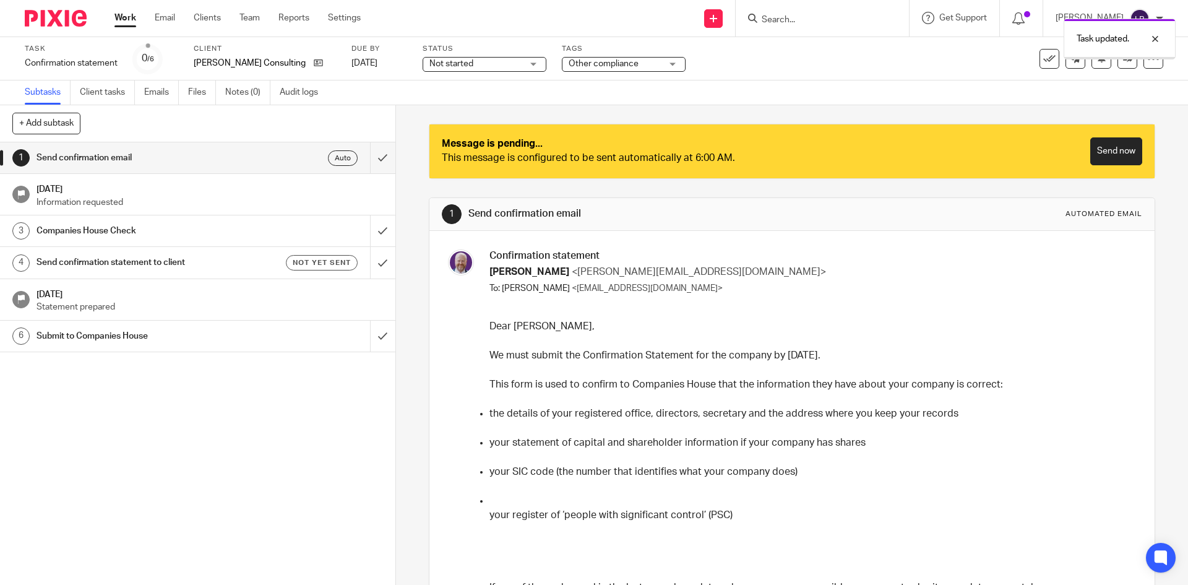 The height and width of the screenshot is (585, 1188). I want to click on a: Audit logs, so click(303, 92).